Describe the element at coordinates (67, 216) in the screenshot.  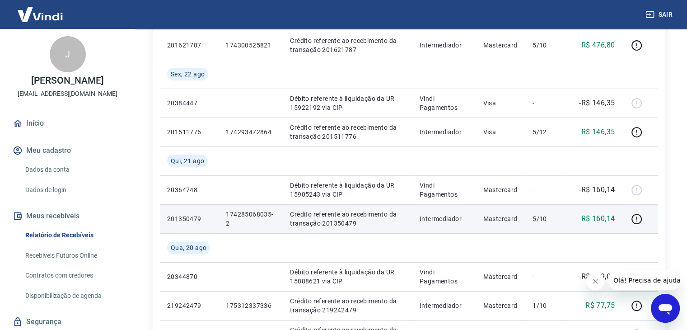
I see `button: Meus recebíveis` at that location.